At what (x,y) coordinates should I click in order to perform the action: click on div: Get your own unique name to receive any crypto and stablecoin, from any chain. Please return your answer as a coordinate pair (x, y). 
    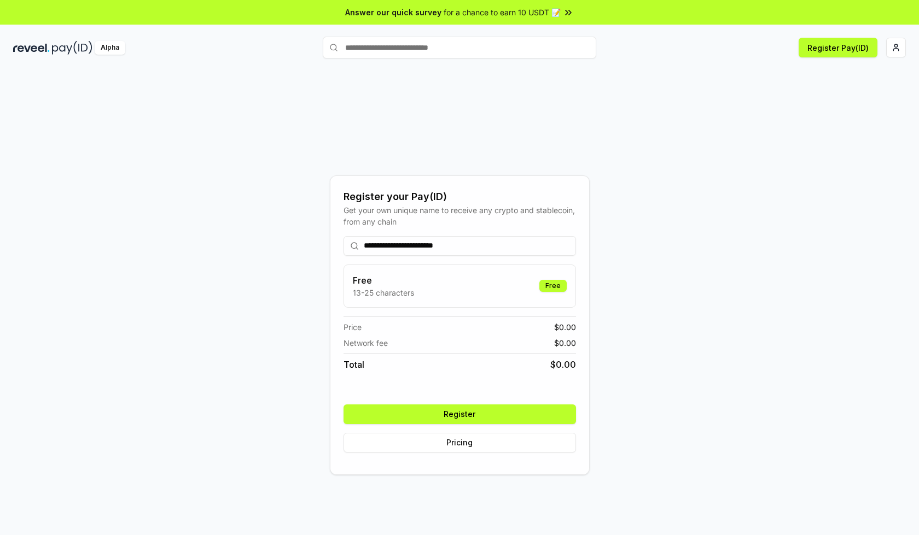
    Looking at the image, I should click on (459, 216).